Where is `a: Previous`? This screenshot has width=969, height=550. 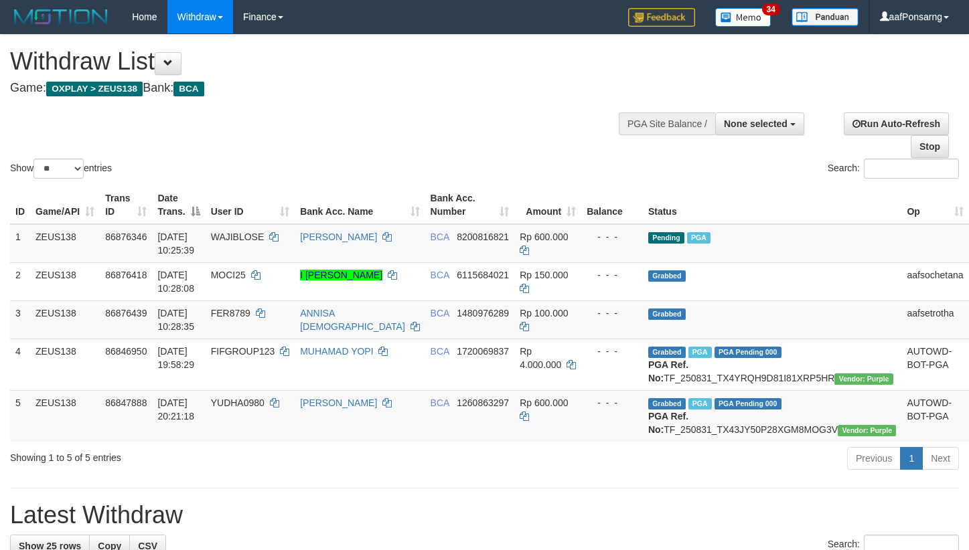
a: Previous is located at coordinates (874, 459).